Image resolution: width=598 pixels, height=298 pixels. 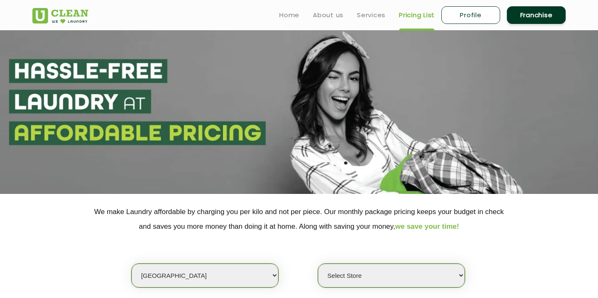 What do you see at coordinates (299, 219) in the screenshot?
I see `p: We make Laundry affordable by charging you per kilo and not per piece. Our monthly package pricin...` at bounding box center [299, 219].